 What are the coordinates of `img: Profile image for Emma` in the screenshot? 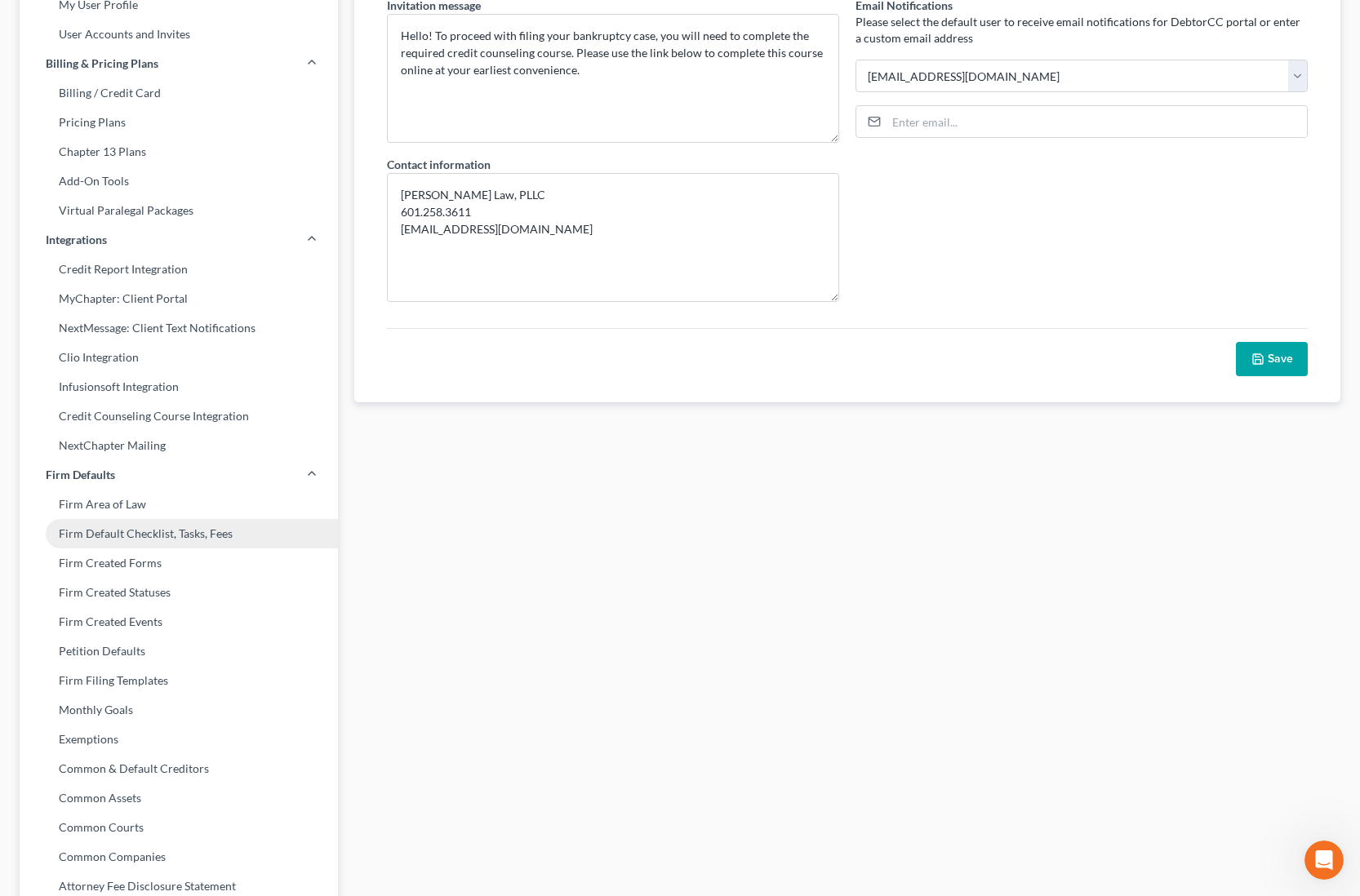 It's located at (210, 42).